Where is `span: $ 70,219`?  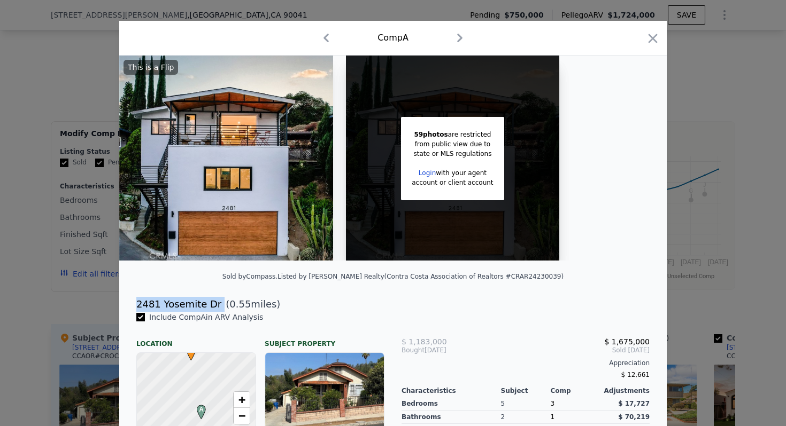 span: $ 70,219 is located at coordinates (633, 417).